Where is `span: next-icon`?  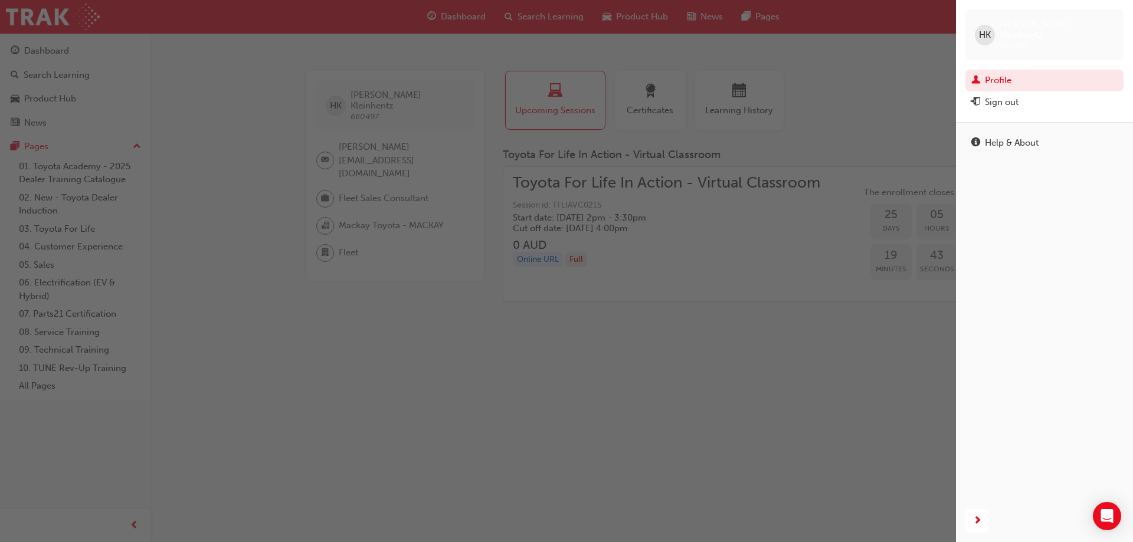 span: next-icon is located at coordinates (978, 521).